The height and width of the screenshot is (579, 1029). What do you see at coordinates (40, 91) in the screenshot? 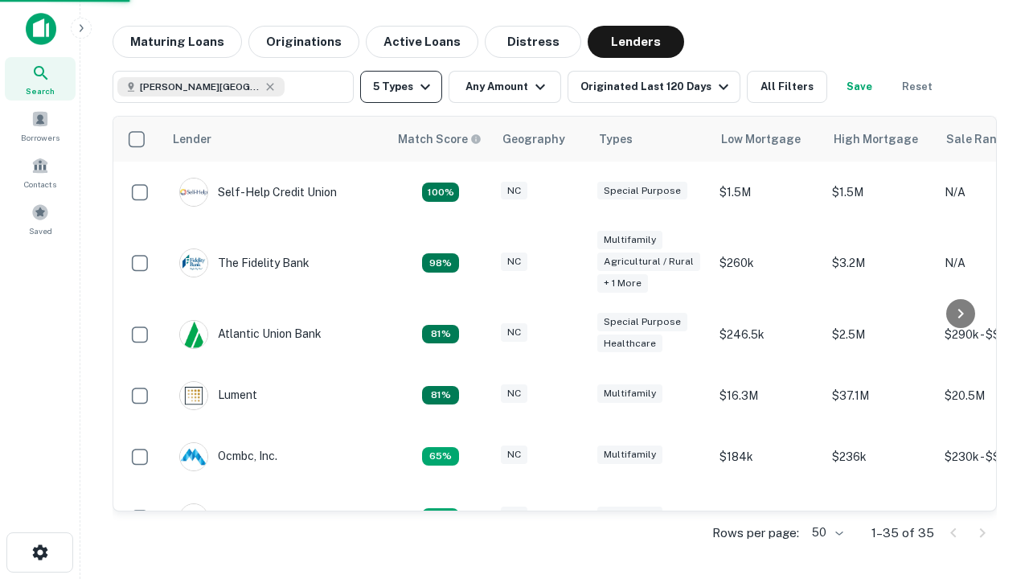
I see `span: Search` at bounding box center [40, 91].